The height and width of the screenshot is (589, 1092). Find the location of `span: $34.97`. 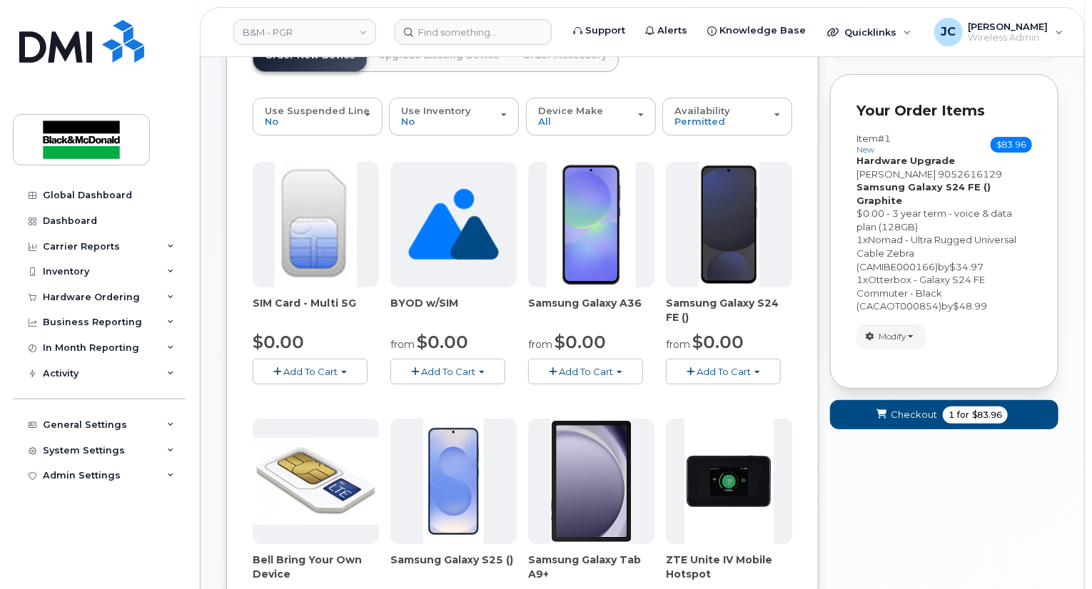

span: $34.97 is located at coordinates (966, 267).